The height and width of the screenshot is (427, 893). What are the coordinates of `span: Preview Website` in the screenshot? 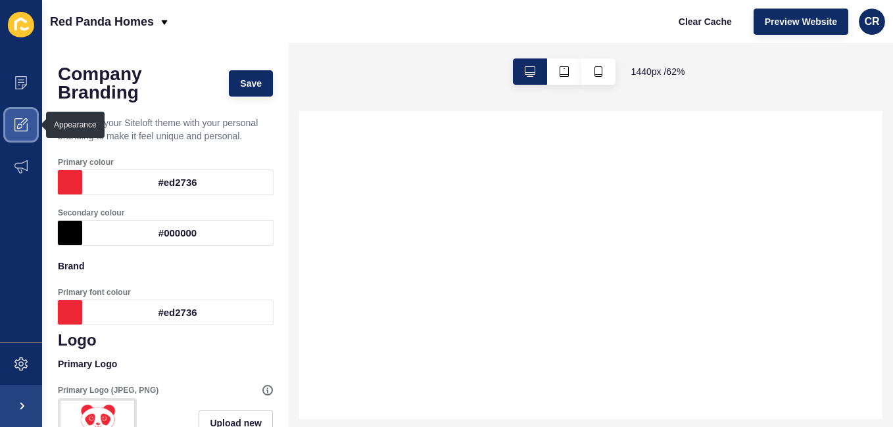 It's located at (801, 22).